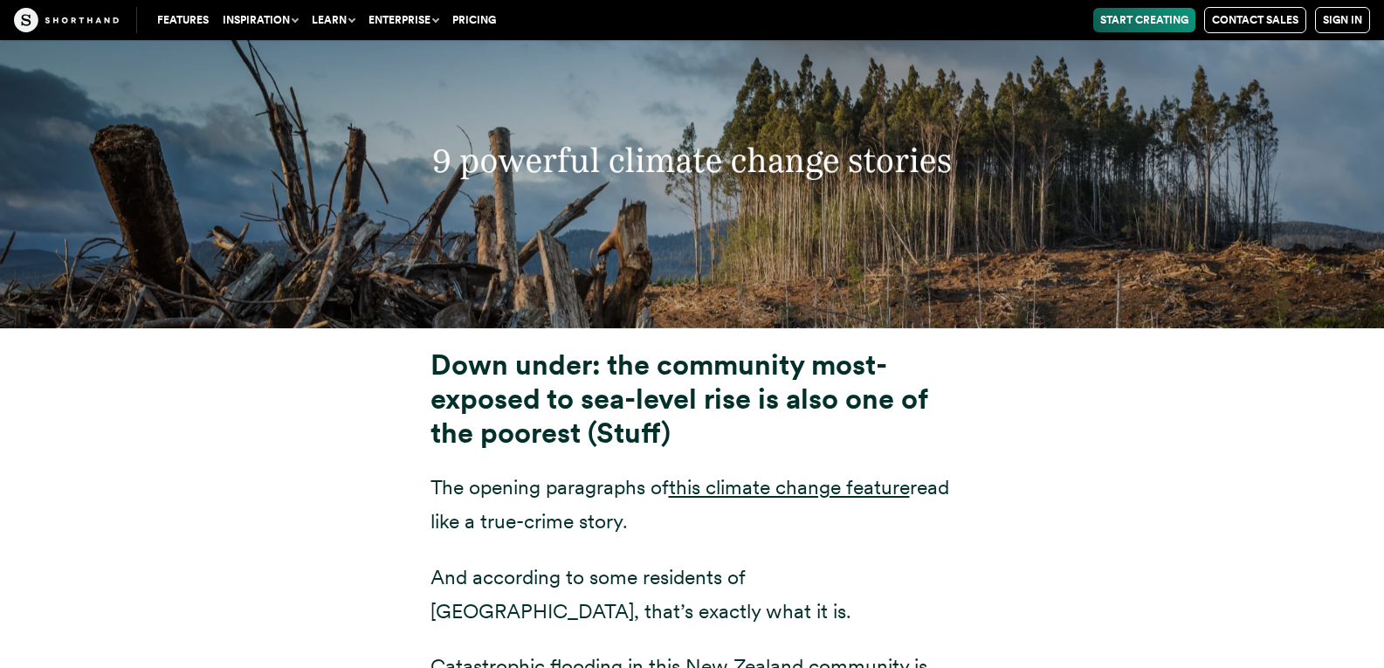 Image resolution: width=1384 pixels, height=668 pixels. What do you see at coordinates (1342, 20) in the screenshot?
I see `a: Sign in` at bounding box center [1342, 20].